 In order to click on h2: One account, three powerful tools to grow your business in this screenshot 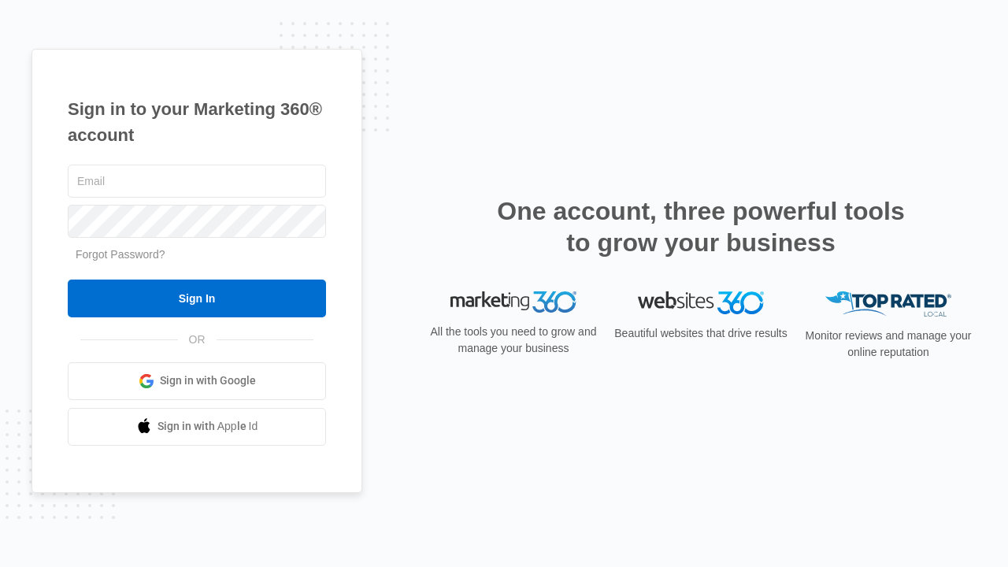, I will do `click(701, 227)`.